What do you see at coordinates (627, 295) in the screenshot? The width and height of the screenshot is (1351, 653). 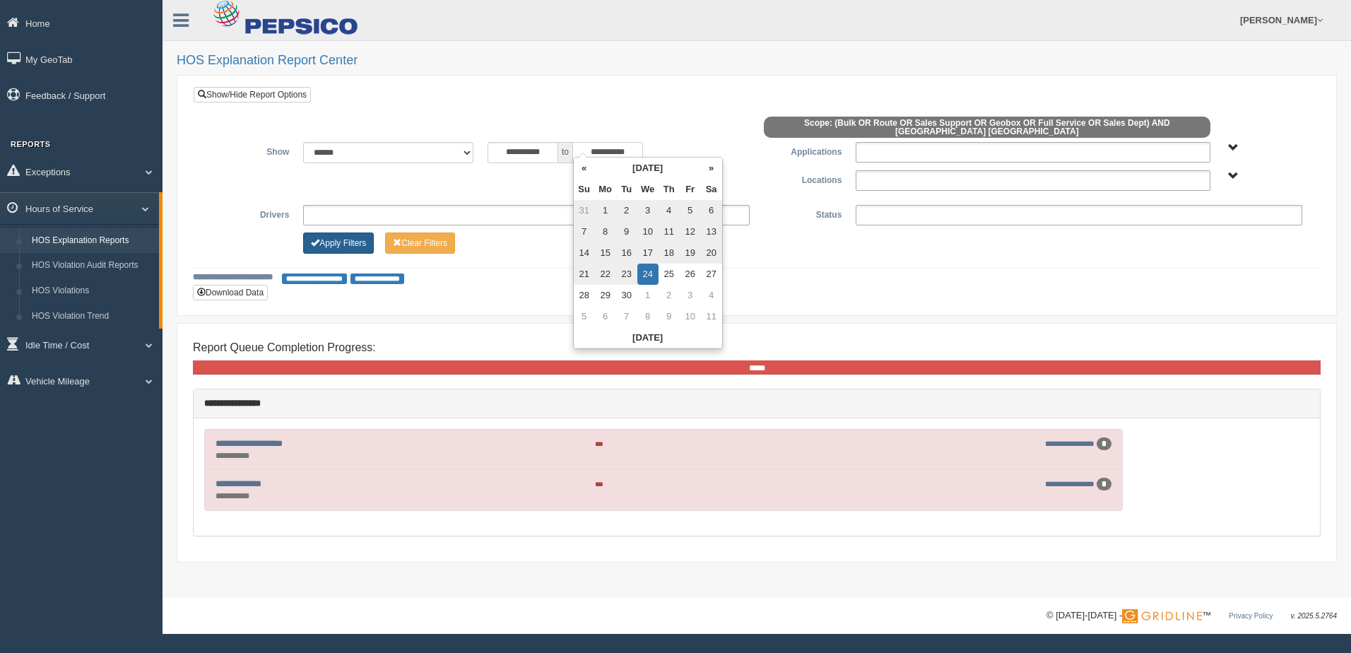 I see `td: 30` at bounding box center [627, 295].